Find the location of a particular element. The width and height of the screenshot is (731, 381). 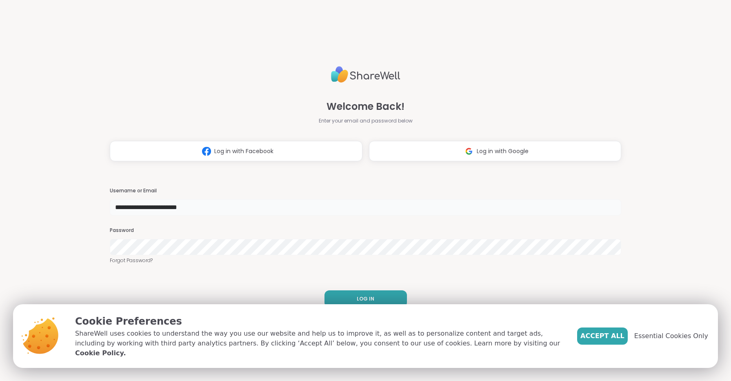

h3: Password is located at coordinates (366, 230).